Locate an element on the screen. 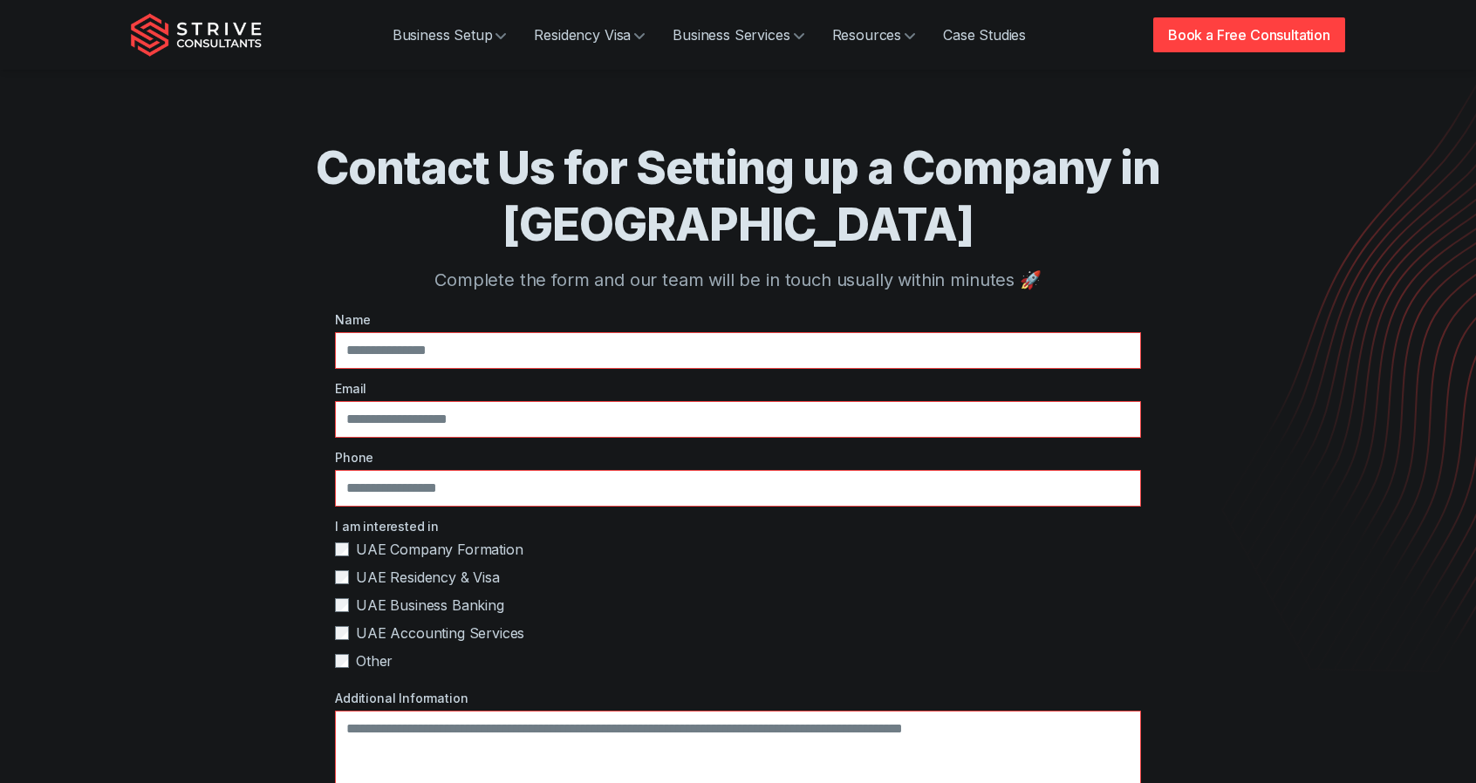 The width and height of the screenshot is (1476, 783). label: Additional Information is located at coordinates (738, 698).